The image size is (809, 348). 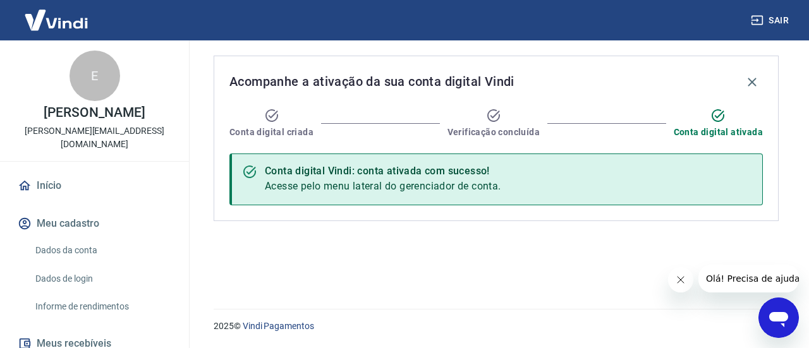 I want to click on span: Conta digital ativada, so click(x=718, y=132).